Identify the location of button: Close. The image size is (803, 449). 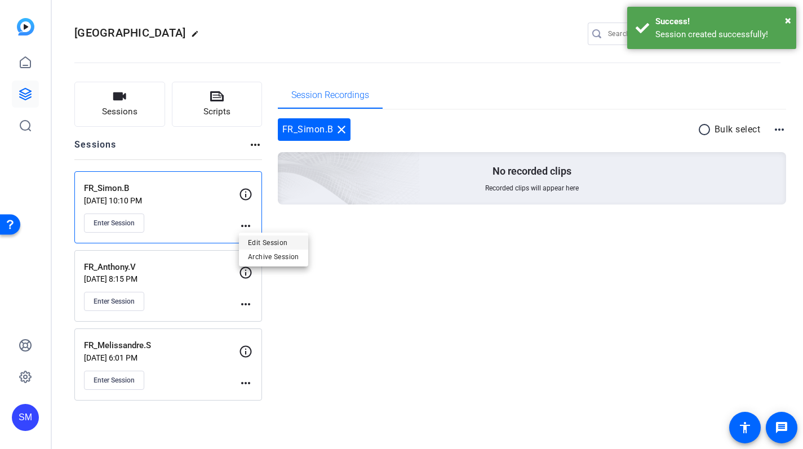
(788, 20).